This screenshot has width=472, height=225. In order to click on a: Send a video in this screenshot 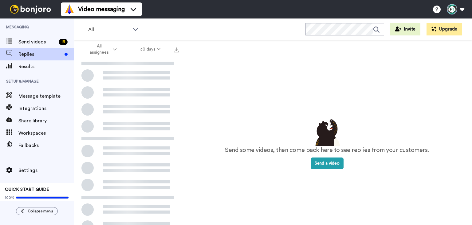, I will do `click(327, 163)`.